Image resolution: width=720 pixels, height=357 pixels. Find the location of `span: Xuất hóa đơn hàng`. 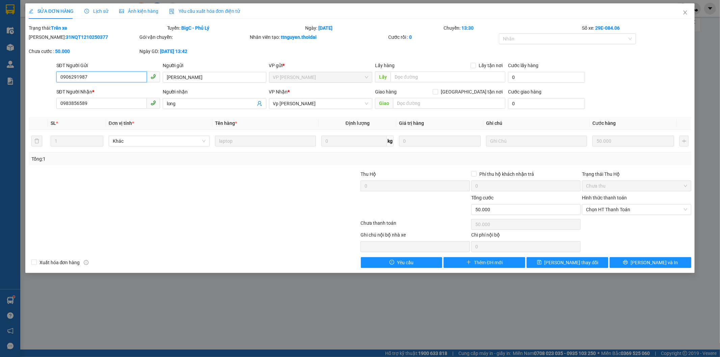

span: Xuất hóa đơn hàng is located at coordinates (60, 263).